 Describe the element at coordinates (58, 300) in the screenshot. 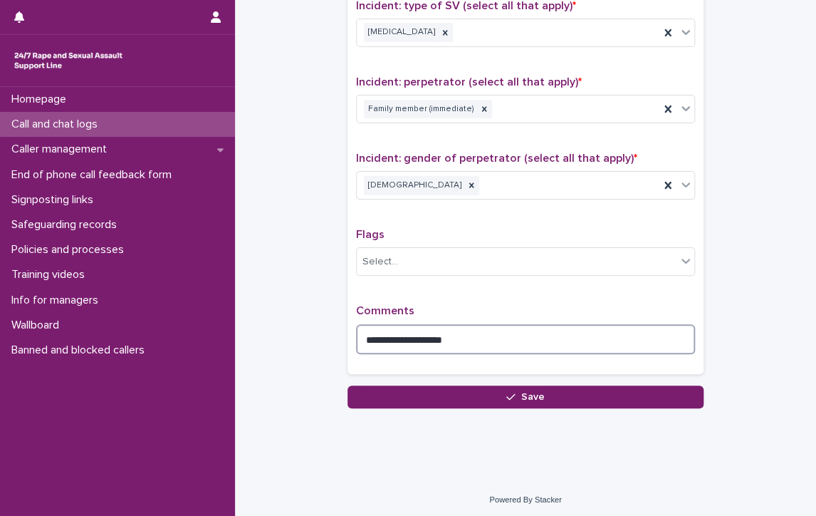

I see `p: Info for managers` at that location.